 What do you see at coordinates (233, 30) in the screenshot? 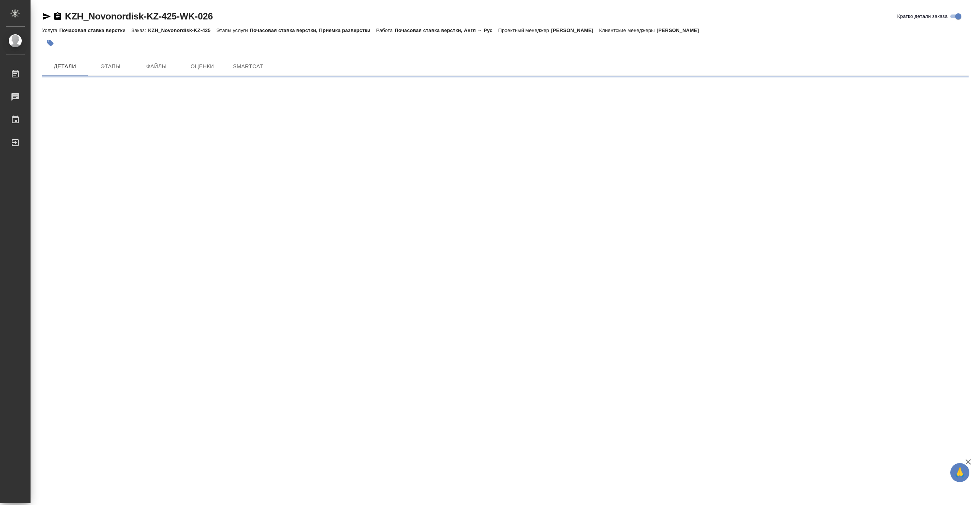
I see `p: Этапы услуги` at bounding box center [233, 30].